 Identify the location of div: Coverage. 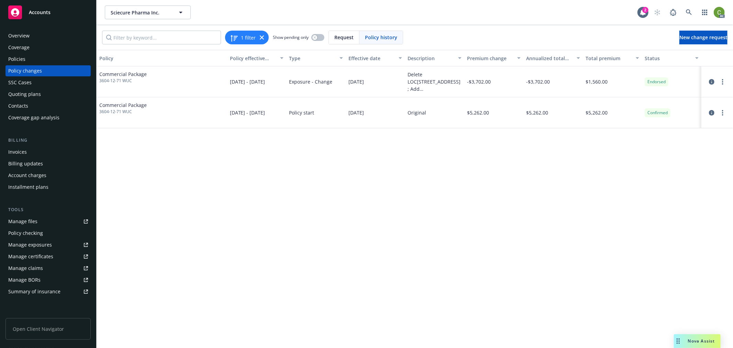
(19, 47).